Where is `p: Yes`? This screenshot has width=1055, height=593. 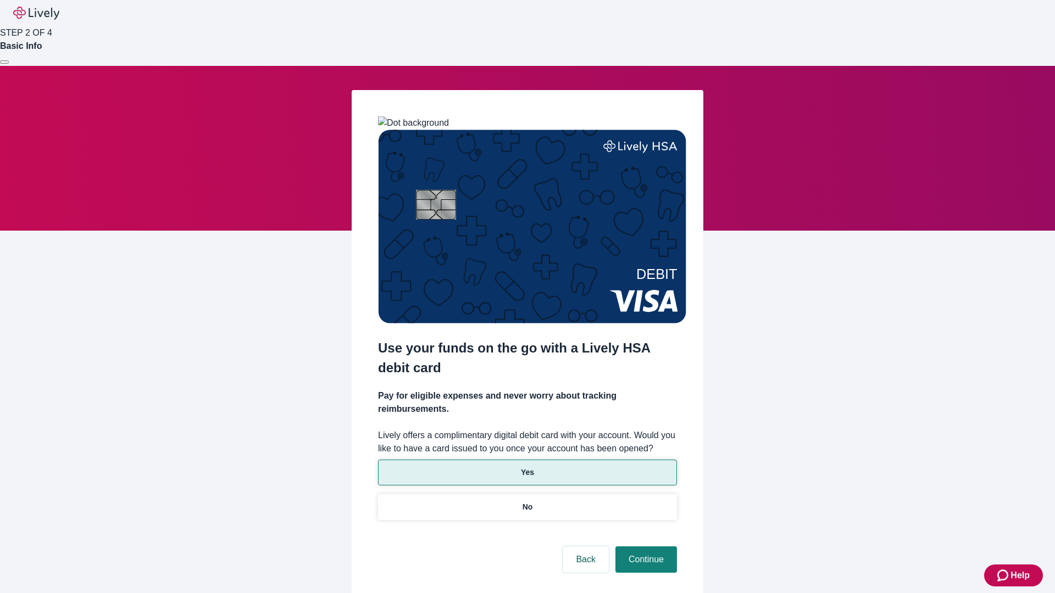
p: Yes is located at coordinates (528, 473).